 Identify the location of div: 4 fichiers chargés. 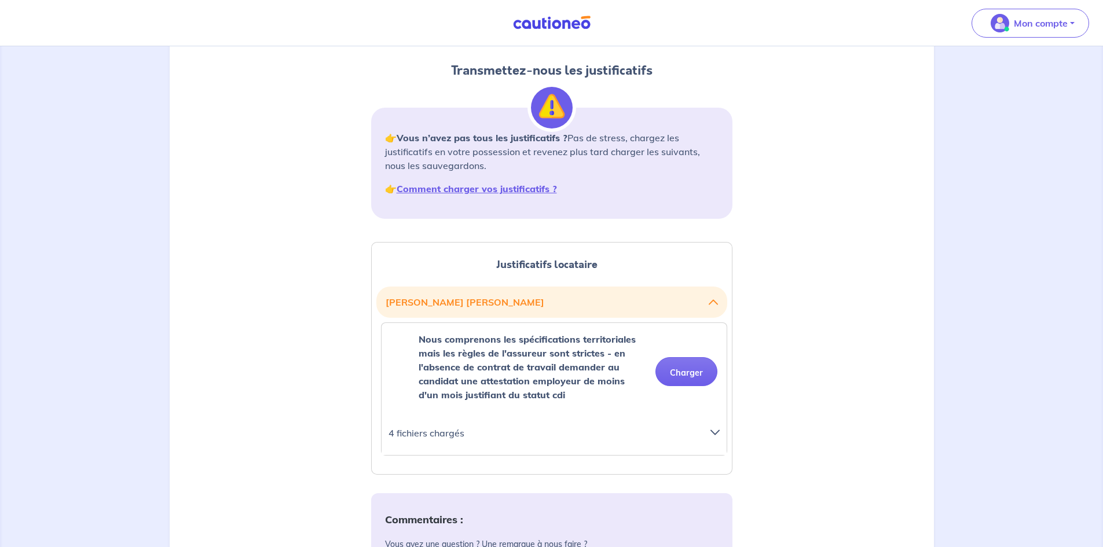
(554, 438).